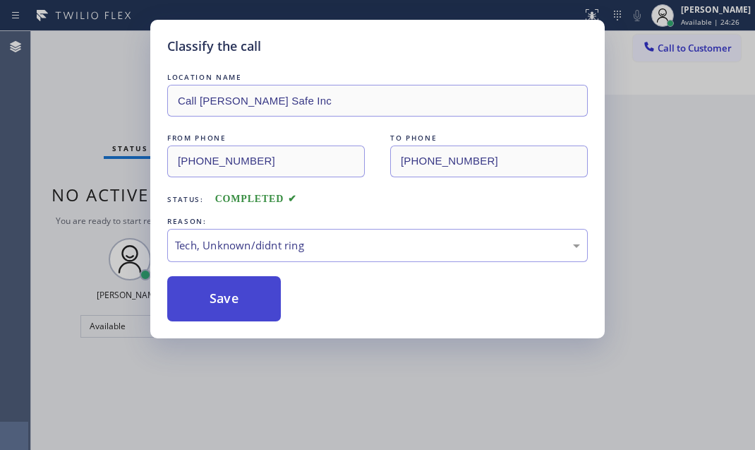 The image size is (755, 450). I want to click on input: To phone, so click(489, 161).